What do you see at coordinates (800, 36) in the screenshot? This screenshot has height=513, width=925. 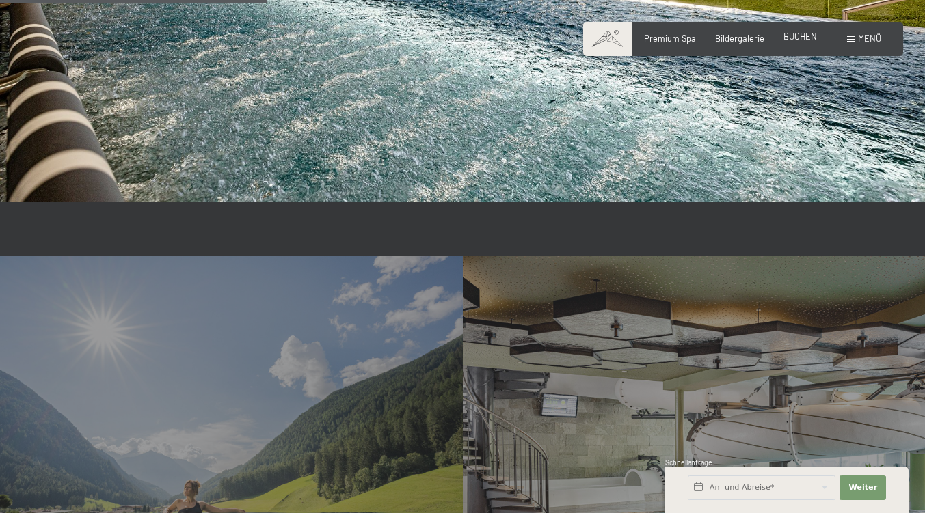 I see `span: BUCHEN` at bounding box center [800, 36].